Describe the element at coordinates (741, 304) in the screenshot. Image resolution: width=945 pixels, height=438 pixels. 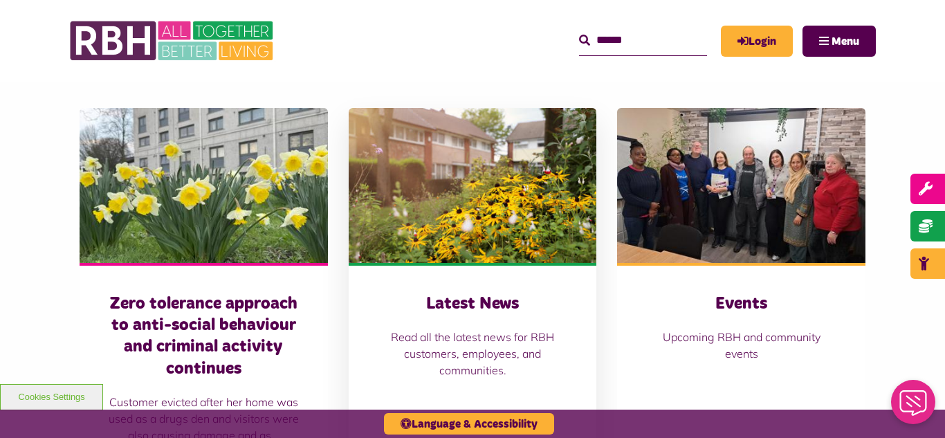
I see `h3: Events` at that location.